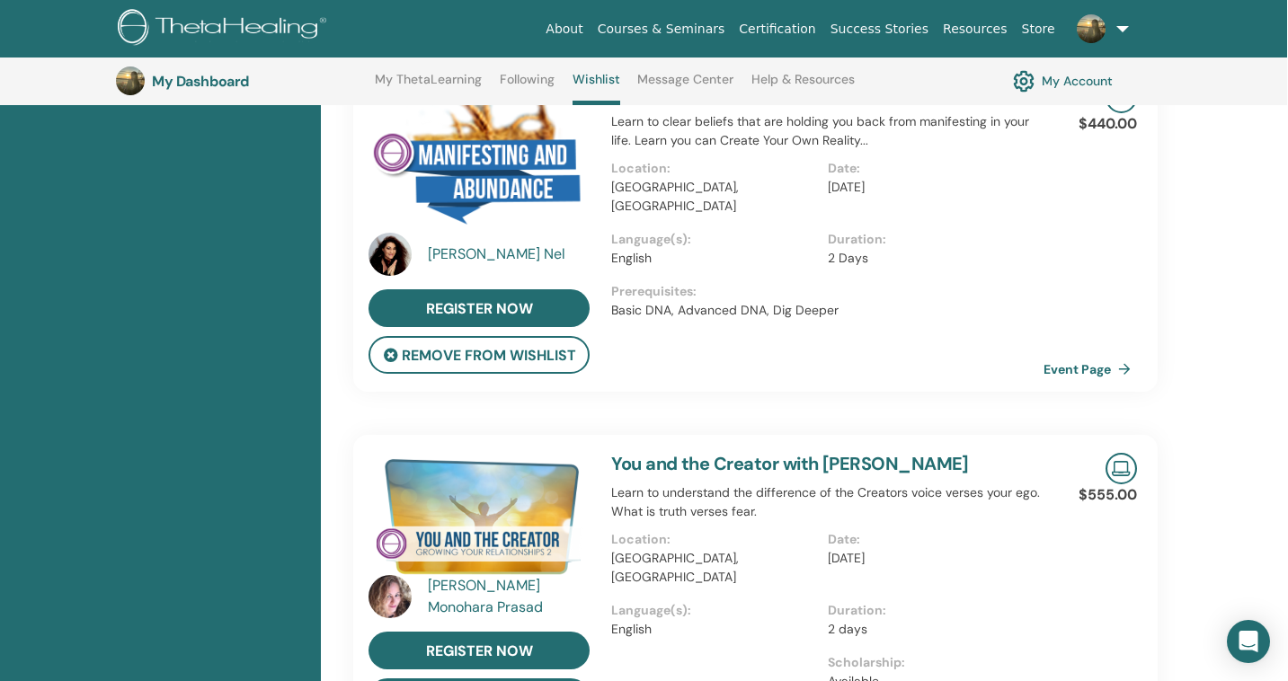 Image resolution: width=1288 pixels, height=681 pixels. What do you see at coordinates (879, 29) in the screenshot?
I see `a: Success Stories` at bounding box center [879, 29].